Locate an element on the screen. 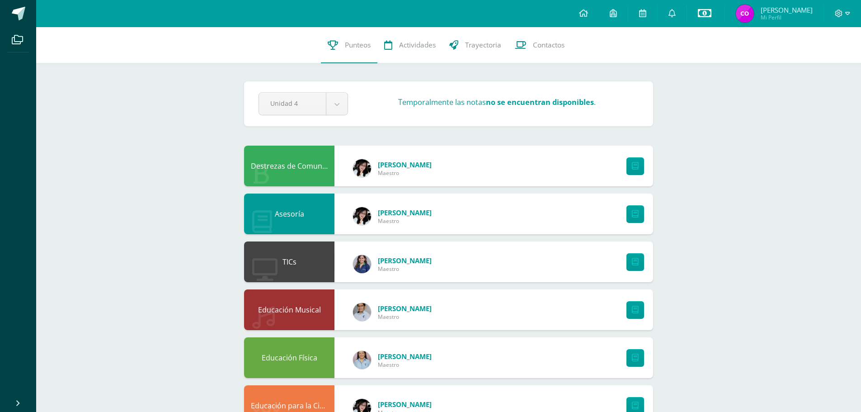  div: TICs is located at coordinates (289, 262).